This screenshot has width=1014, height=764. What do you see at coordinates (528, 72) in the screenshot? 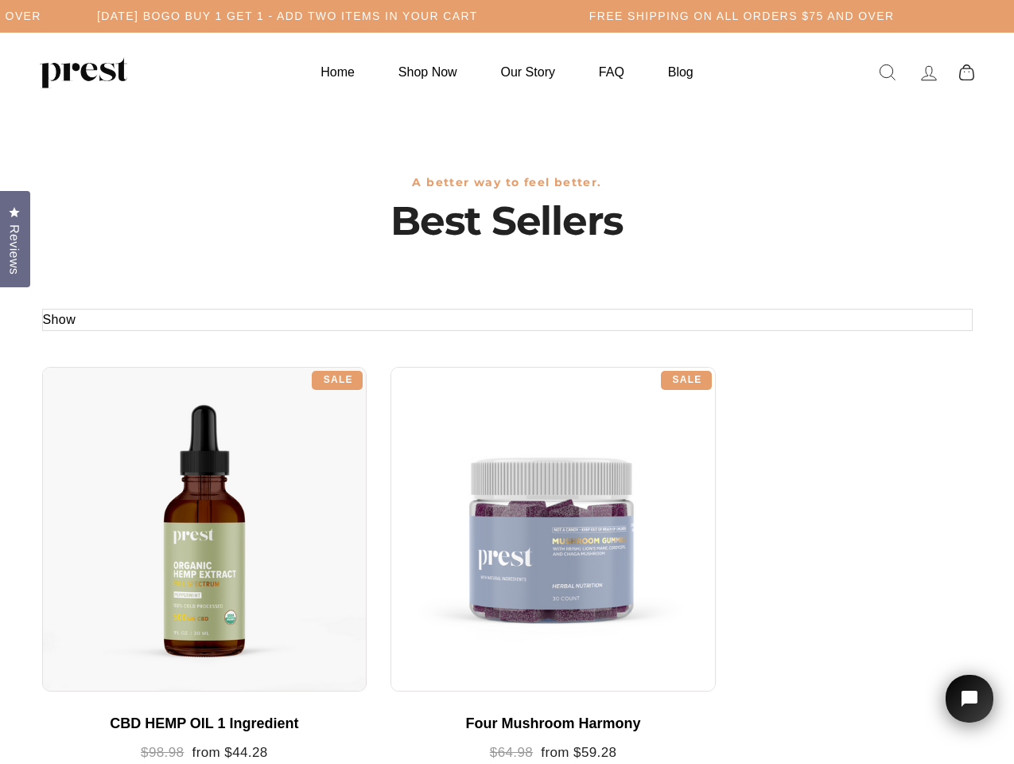
I see `a: Our Story` at bounding box center [528, 72].